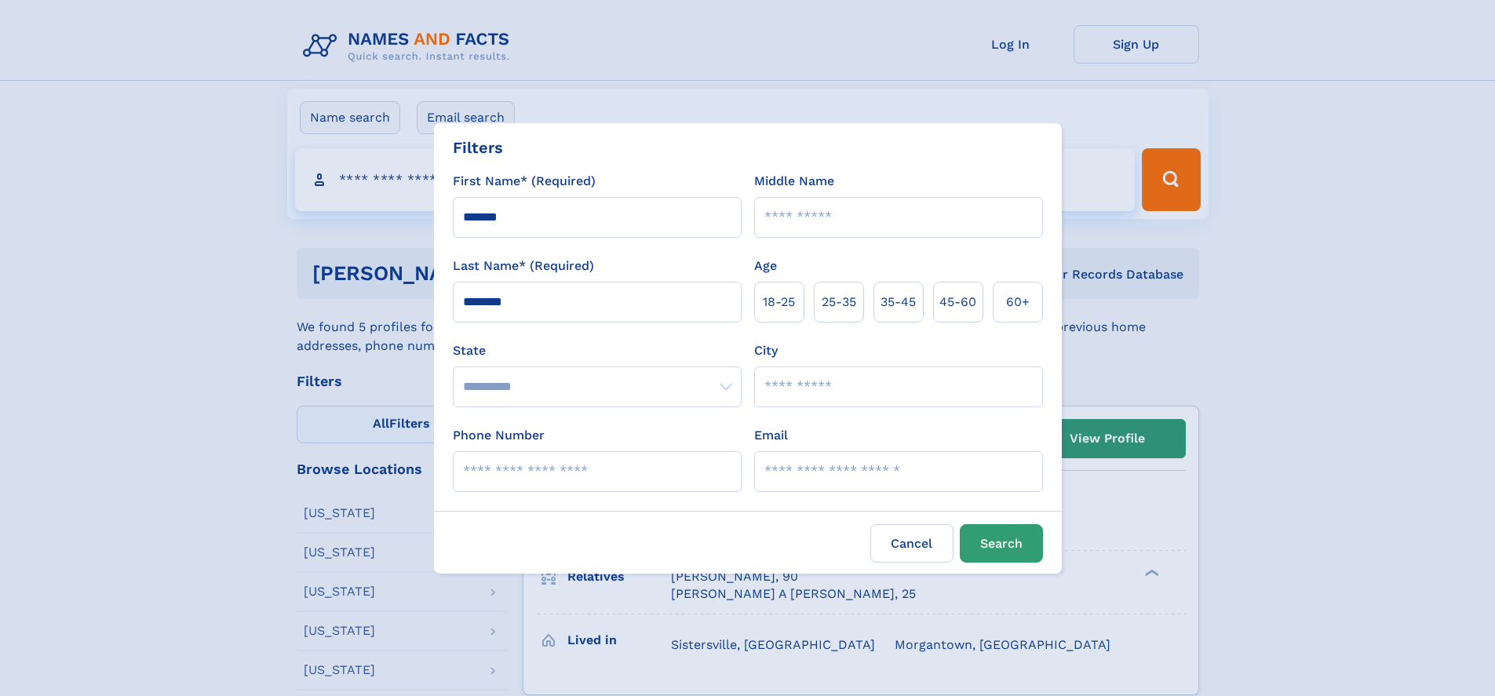 Image resolution: width=1495 pixels, height=696 pixels. I want to click on span: 60+, so click(1018, 302).